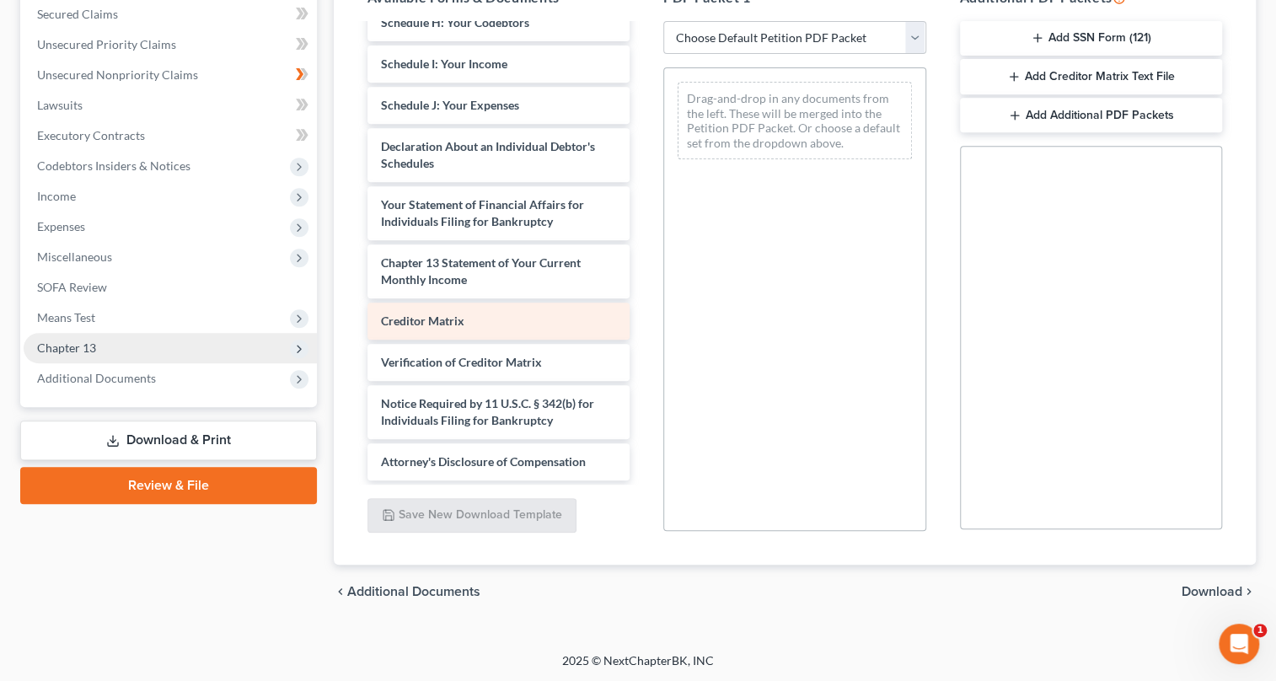 This screenshot has width=1276, height=681. I want to click on span: 1, so click(1260, 631).